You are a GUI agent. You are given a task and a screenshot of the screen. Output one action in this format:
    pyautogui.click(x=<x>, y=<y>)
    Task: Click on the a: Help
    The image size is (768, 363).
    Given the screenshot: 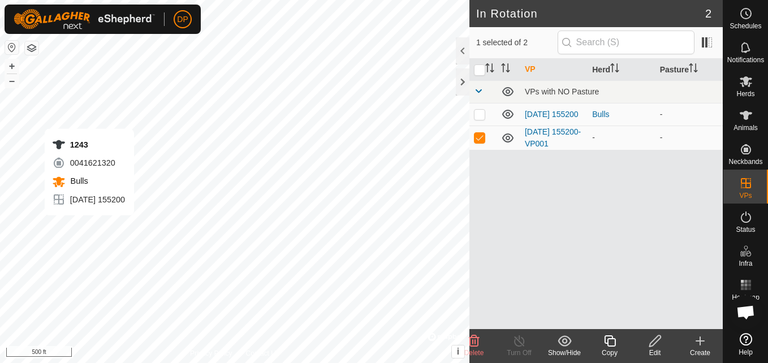 What is the action you would take?
    pyautogui.click(x=745, y=344)
    